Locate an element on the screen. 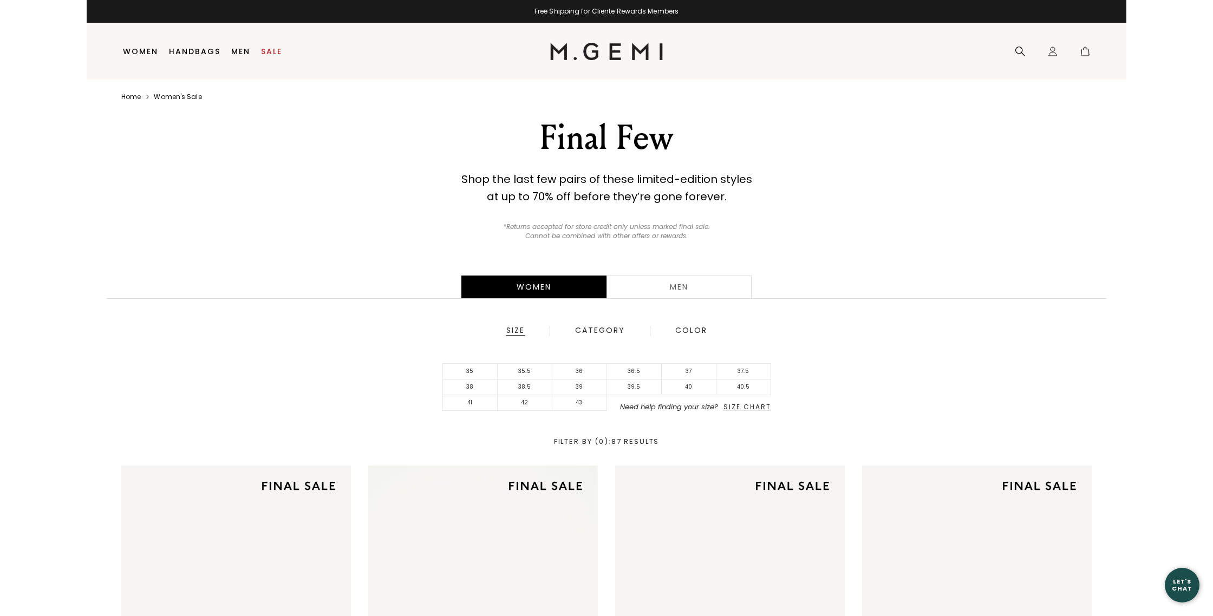  li: Need help finding your size? is located at coordinates (689, 407).